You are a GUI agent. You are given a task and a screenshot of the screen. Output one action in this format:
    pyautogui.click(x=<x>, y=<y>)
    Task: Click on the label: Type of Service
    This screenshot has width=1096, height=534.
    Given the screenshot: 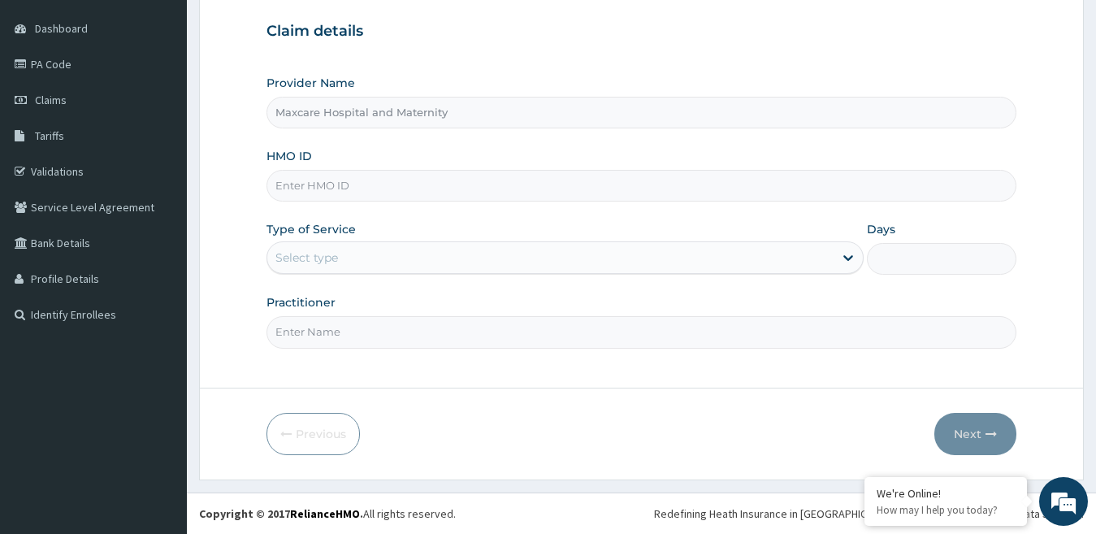 What is the action you would take?
    pyautogui.click(x=311, y=229)
    